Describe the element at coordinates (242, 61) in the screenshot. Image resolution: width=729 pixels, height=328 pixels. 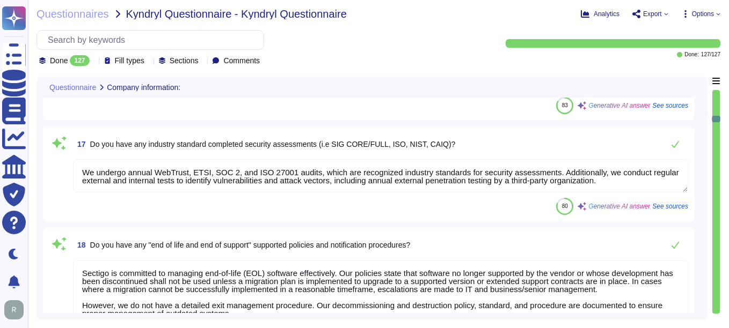
I see `span: Comments` at that location.